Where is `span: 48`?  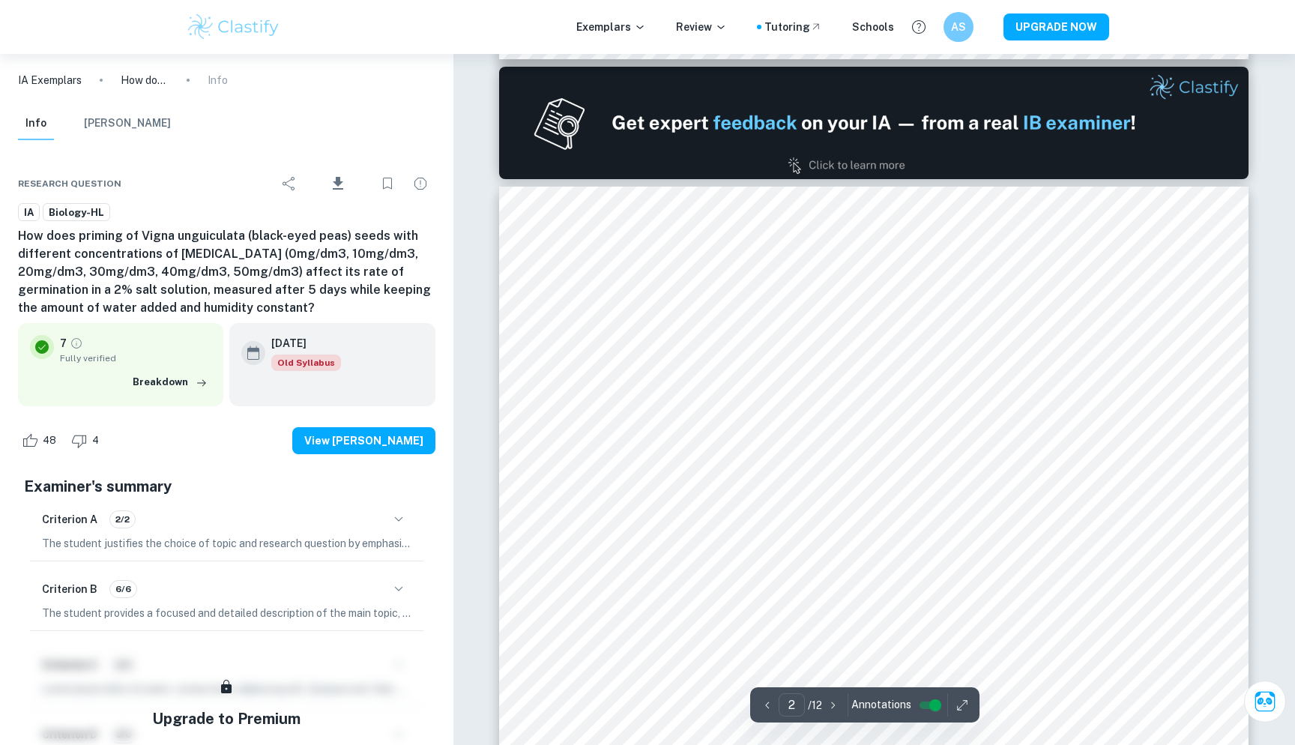 span: 48 is located at coordinates (49, 441).